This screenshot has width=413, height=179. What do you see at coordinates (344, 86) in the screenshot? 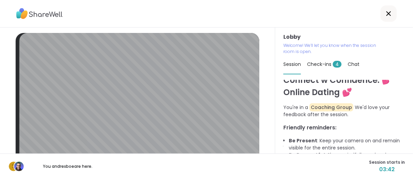
I see `h1: Connect w Confidence: 💕 Online Dating 💕` at bounding box center [344, 86].